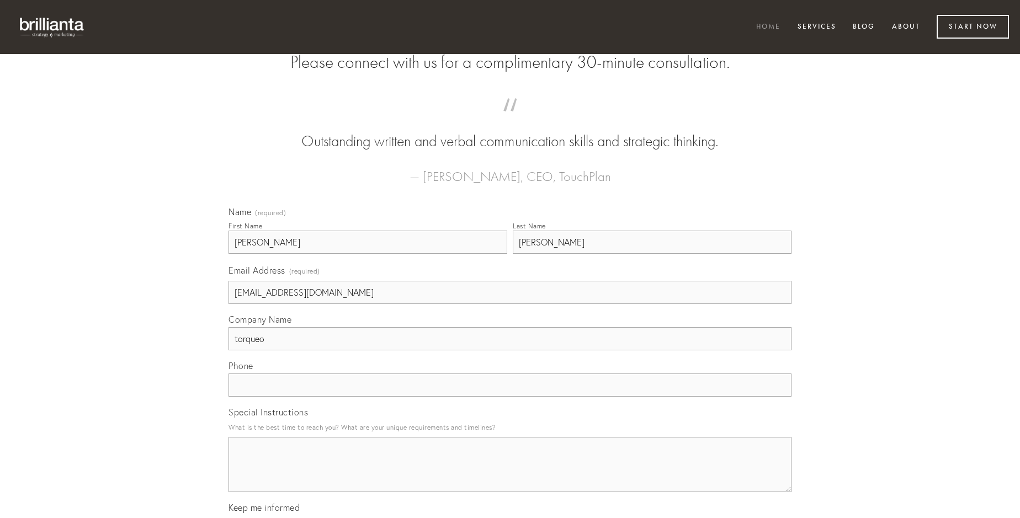 The image size is (1020, 518). What do you see at coordinates (817, 27) in the screenshot?
I see `a: Services` at bounding box center [817, 27].